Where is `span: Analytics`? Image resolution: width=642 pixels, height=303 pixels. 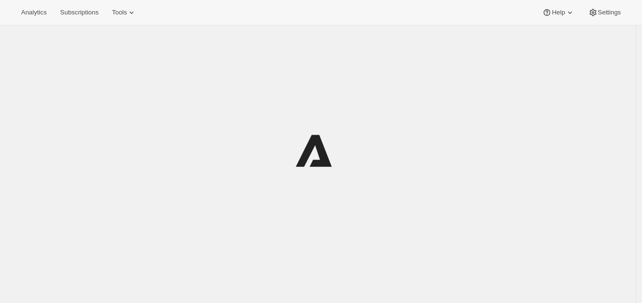
span: Analytics is located at coordinates (34, 12).